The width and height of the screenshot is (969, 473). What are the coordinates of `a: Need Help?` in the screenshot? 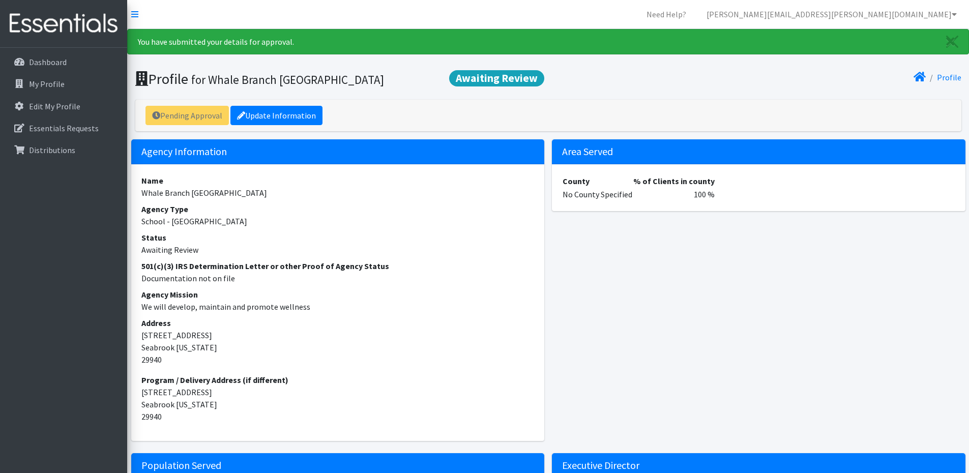 It's located at (666, 14).